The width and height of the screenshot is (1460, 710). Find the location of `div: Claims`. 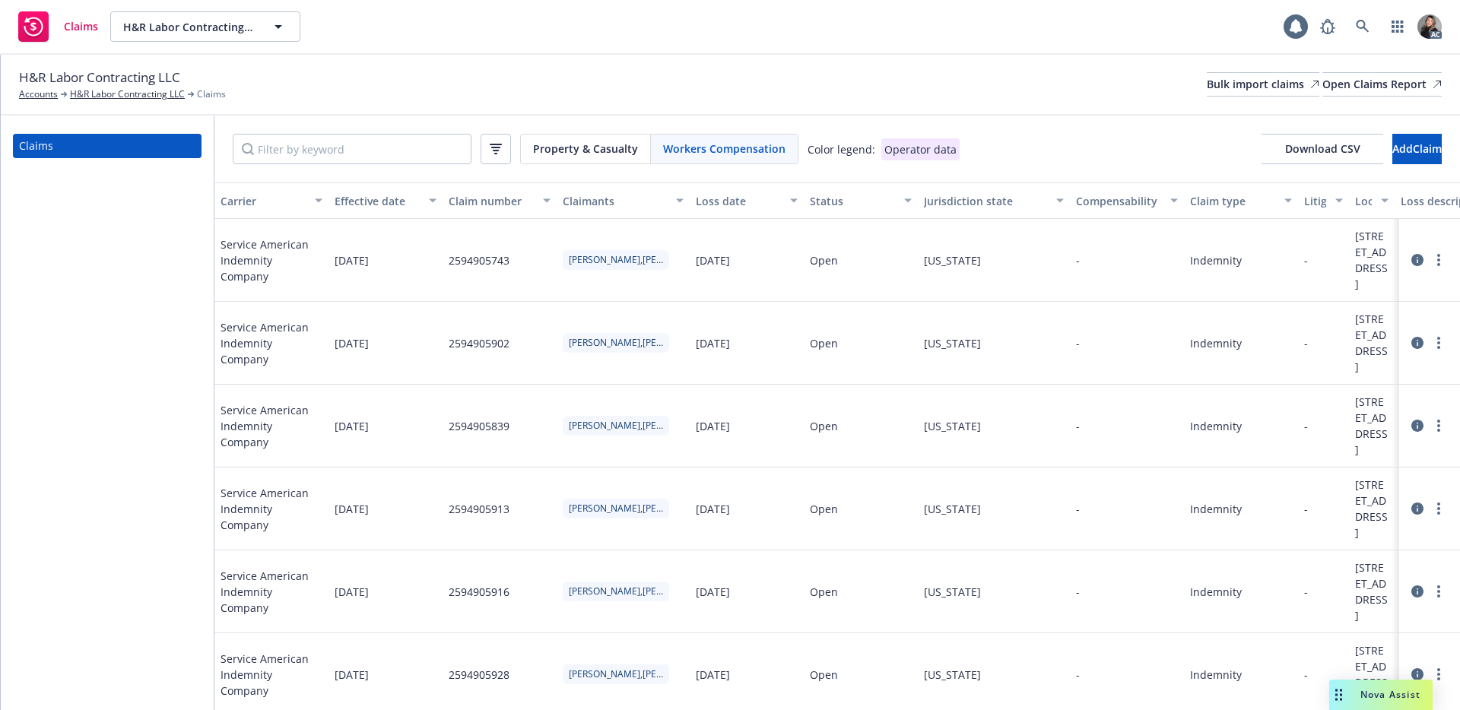

div: Claims is located at coordinates (36, 146).